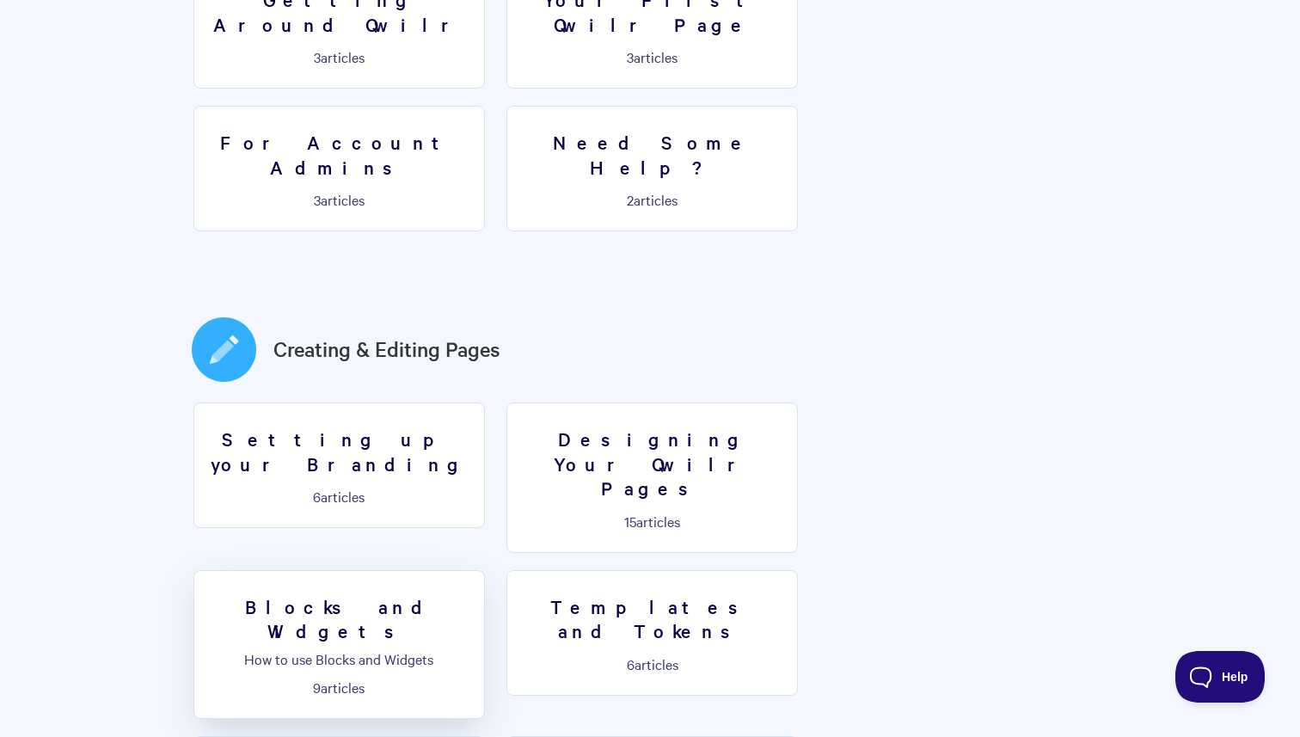 This screenshot has width=1300, height=737. Describe the element at coordinates (652, 618) in the screenshot. I see `h3: Templates and Tokens` at that location.